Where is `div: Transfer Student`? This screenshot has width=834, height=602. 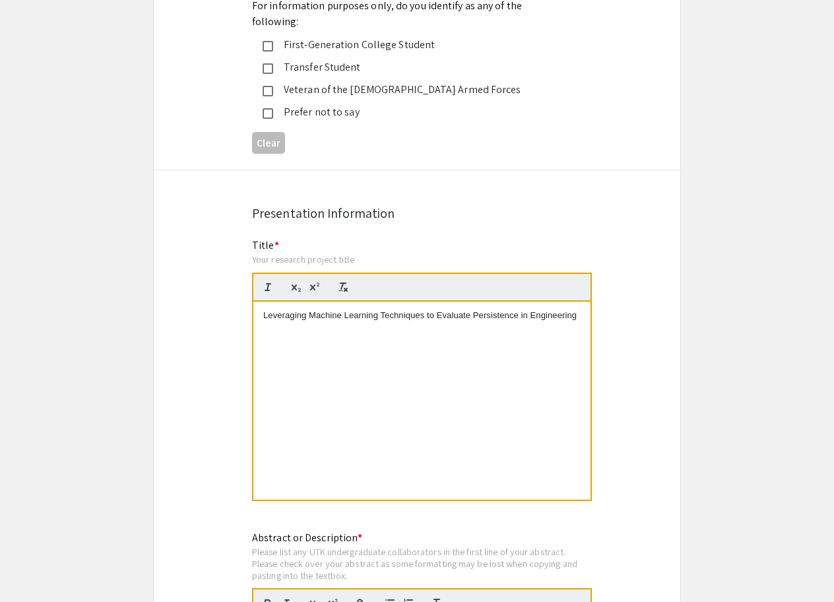 div: Transfer Student is located at coordinates (412, 67).